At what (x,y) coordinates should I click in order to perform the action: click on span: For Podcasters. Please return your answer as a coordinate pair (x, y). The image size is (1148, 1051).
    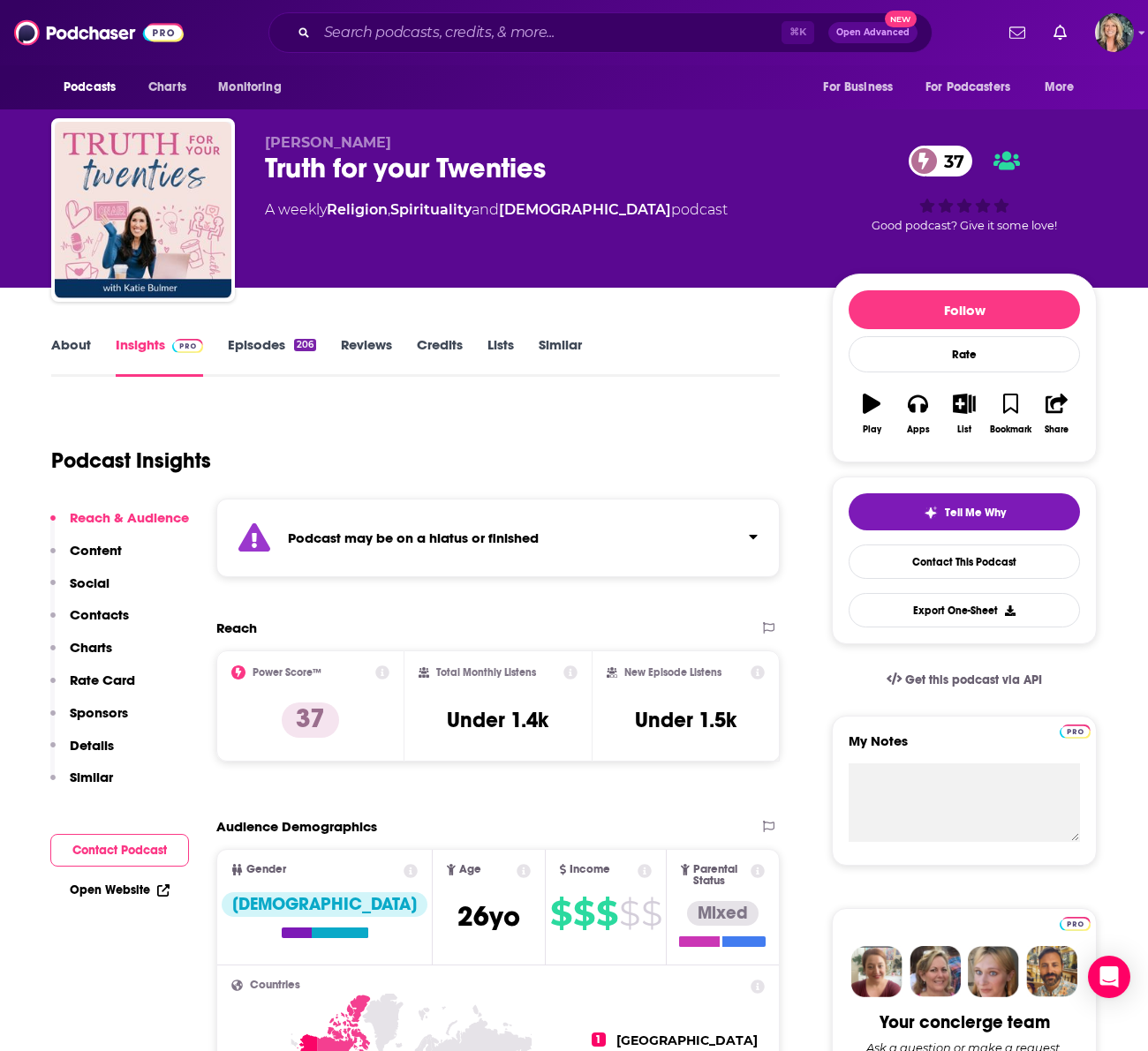
    Looking at the image, I should click on (968, 88).